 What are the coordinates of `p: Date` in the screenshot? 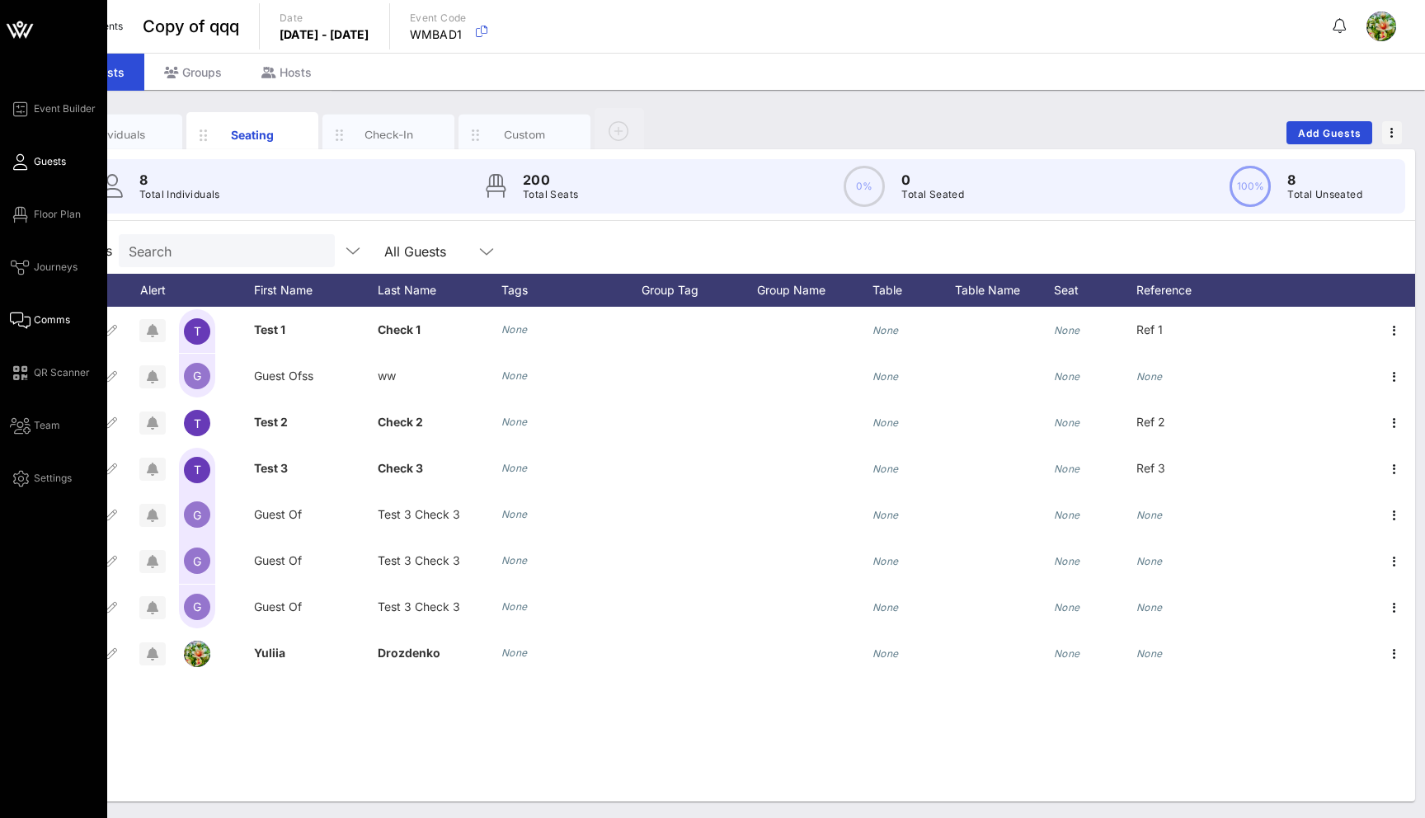 It's located at (324, 18).